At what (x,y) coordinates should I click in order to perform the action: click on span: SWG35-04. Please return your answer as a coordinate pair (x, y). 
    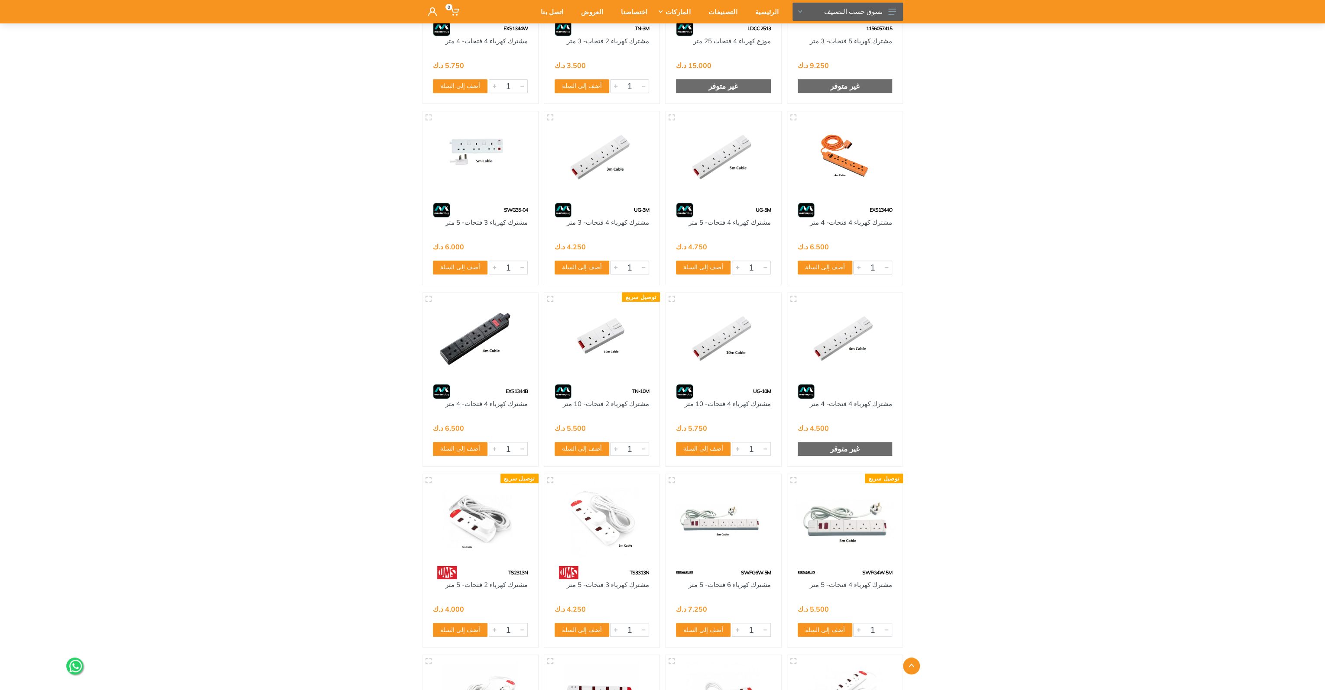
    Looking at the image, I should click on (515, 210).